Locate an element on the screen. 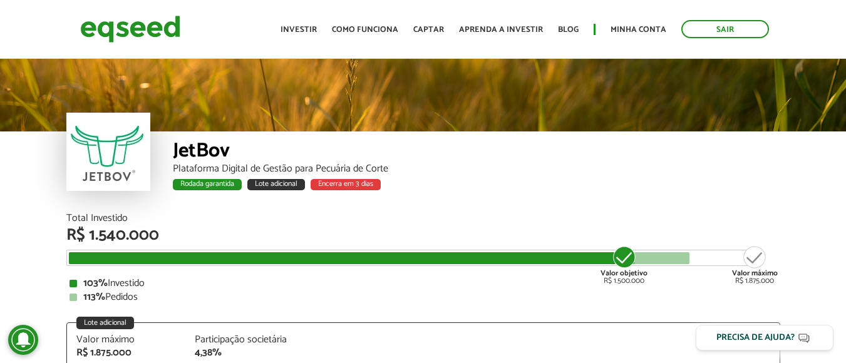  div: JetBov is located at coordinates (477, 152).